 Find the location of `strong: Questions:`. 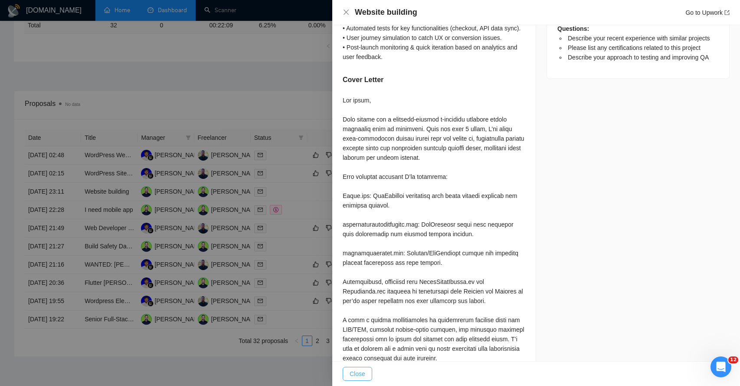

strong: Questions: is located at coordinates (573, 29).